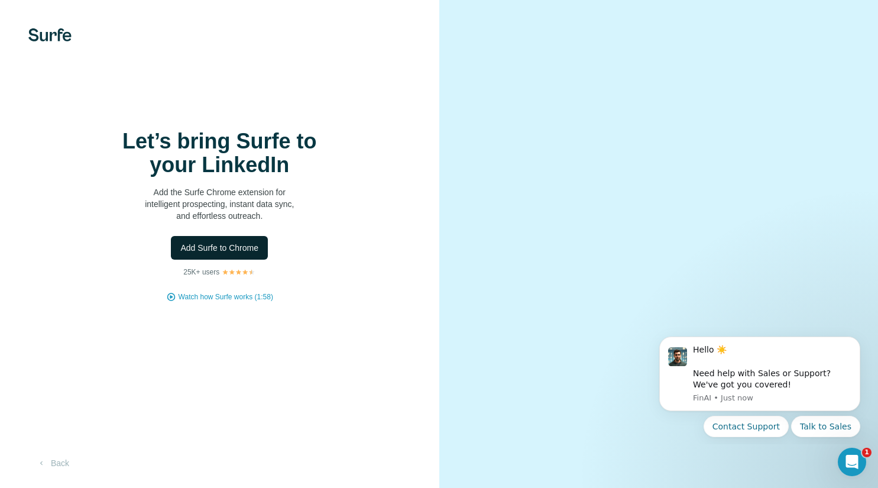 This screenshot has width=878, height=488. I want to click on span: 1, so click(867, 452).